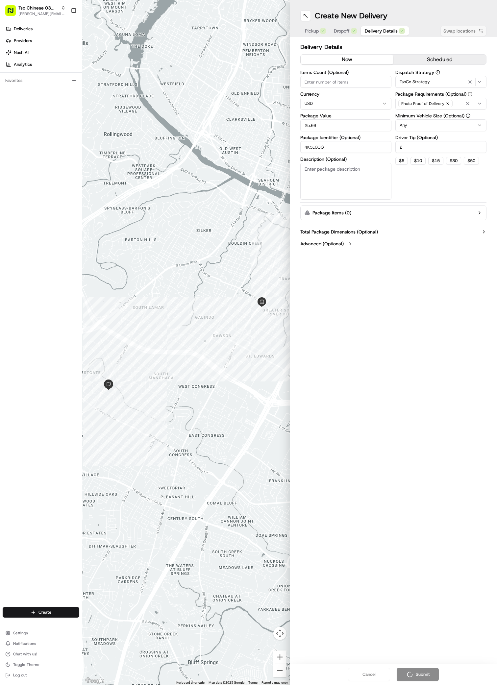  I want to click on button: Advanced (Optional), so click(393, 244).